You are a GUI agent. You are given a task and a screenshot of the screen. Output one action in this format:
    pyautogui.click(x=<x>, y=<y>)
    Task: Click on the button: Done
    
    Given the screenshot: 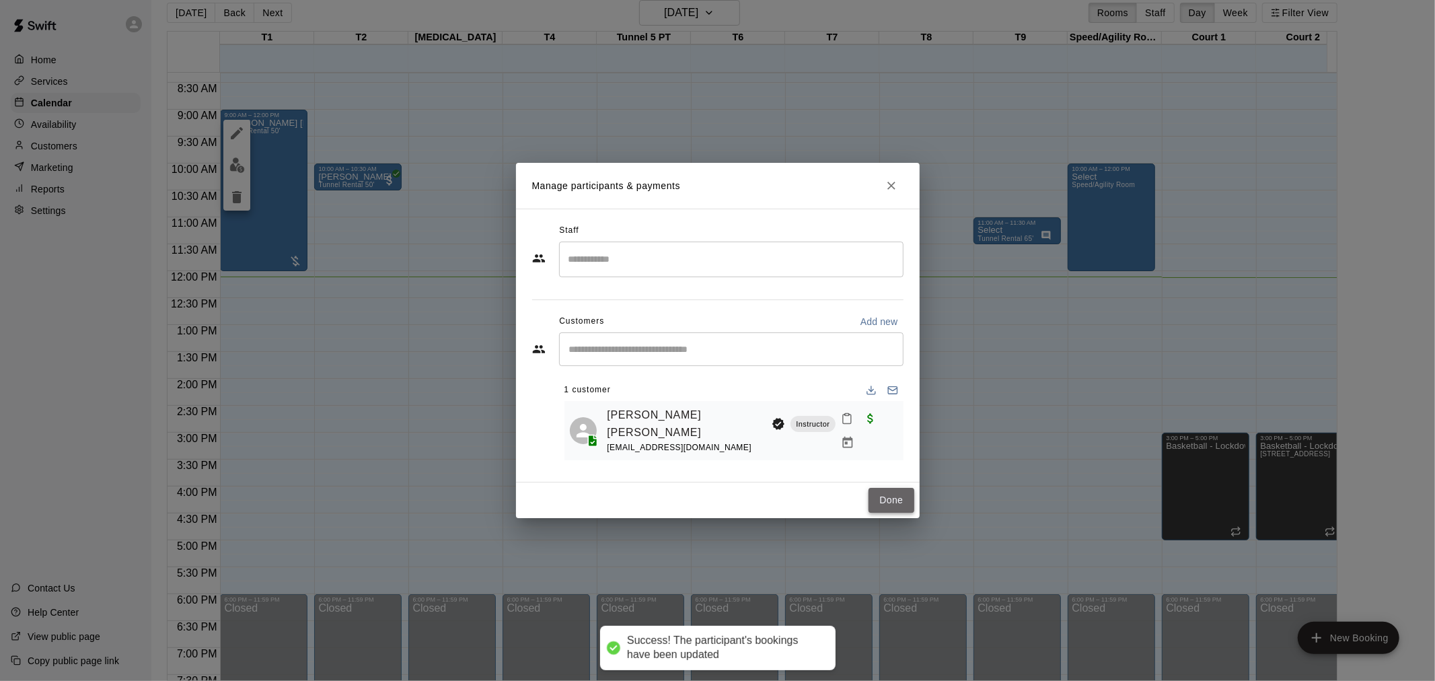 What is the action you would take?
    pyautogui.click(x=891, y=500)
    